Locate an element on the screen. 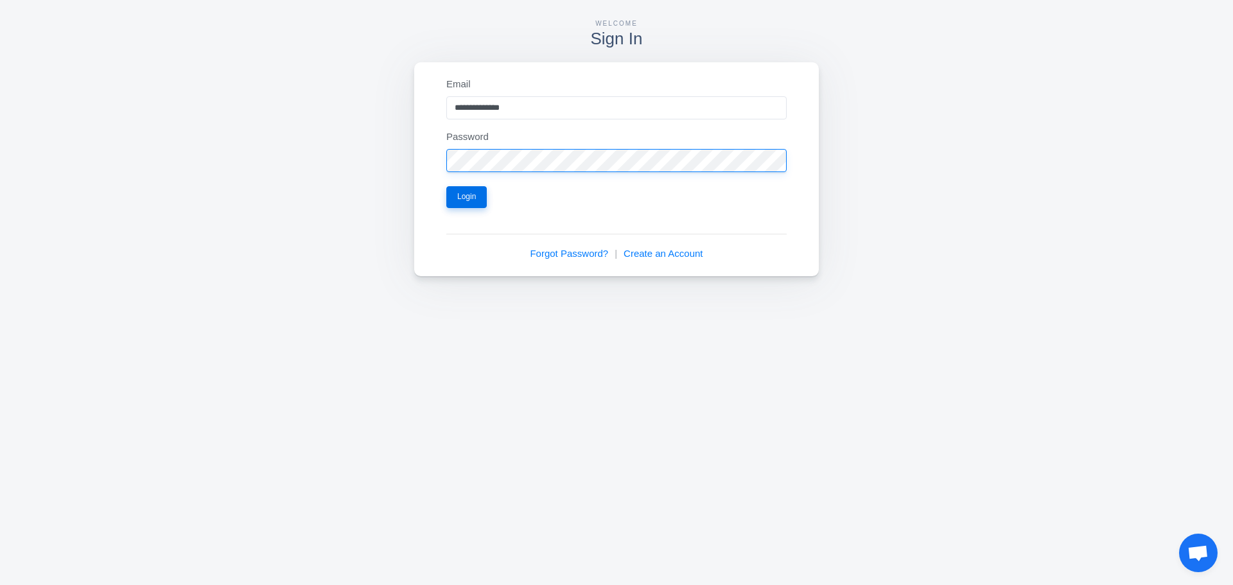  span: Welcome is located at coordinates (617, 23).